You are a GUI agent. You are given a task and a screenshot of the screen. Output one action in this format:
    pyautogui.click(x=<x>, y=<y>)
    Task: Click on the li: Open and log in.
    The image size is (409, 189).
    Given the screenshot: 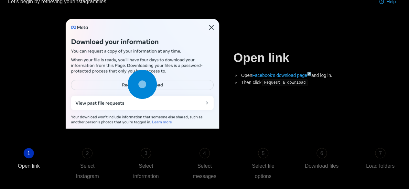 What is the action you would take?
    pyautogui.click(x=295, y=75)
    